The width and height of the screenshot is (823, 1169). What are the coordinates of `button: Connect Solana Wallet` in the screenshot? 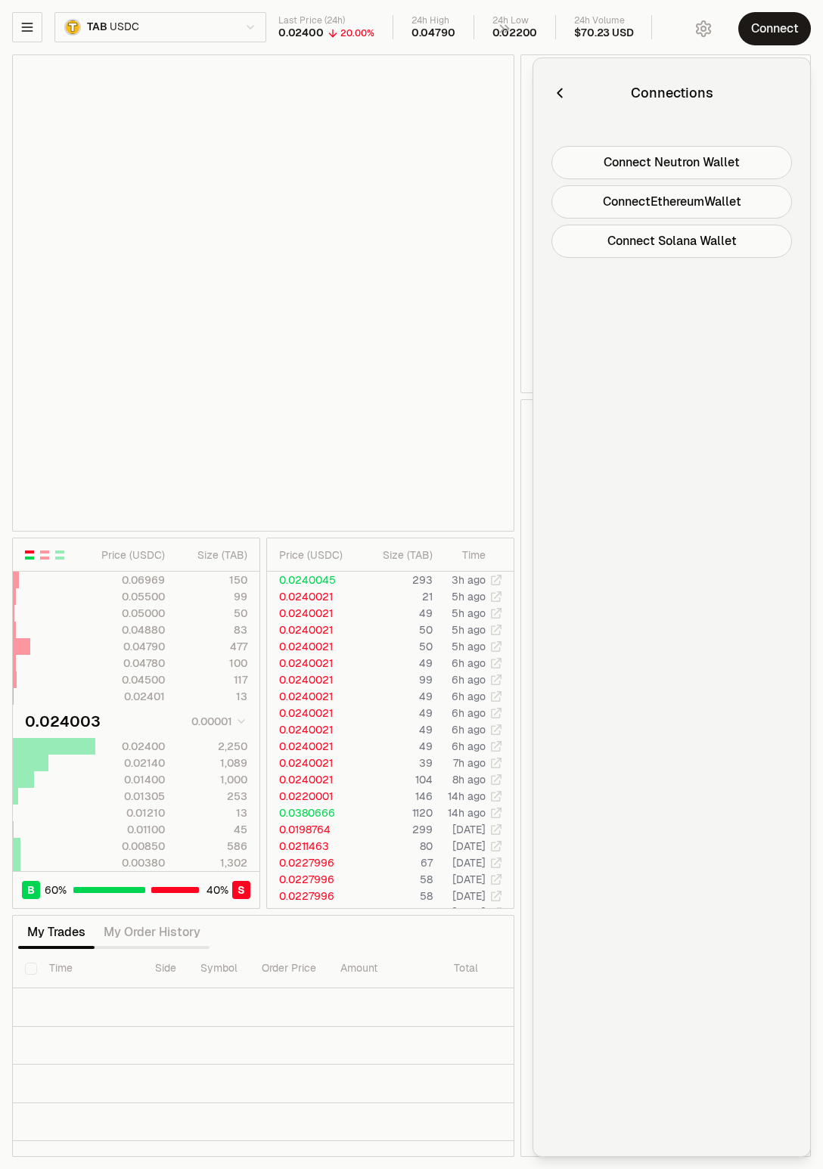 It's located at (672, 241).